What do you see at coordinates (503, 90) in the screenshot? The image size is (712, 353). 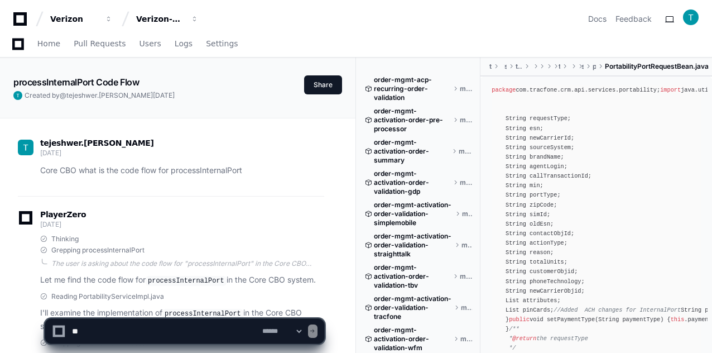 I see `span: package` at bounding box center [503, 90].